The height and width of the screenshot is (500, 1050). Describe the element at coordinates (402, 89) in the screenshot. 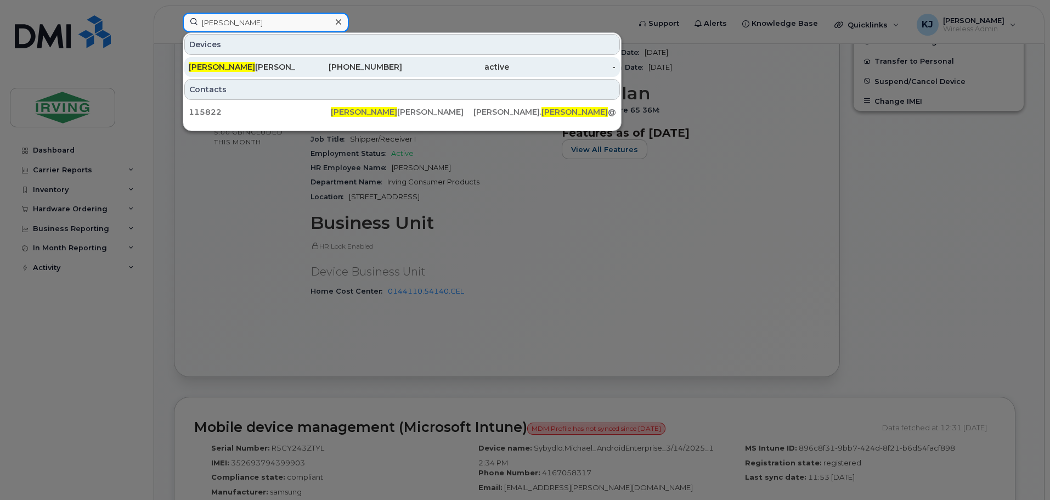

I see `div: Contacts` at that location.